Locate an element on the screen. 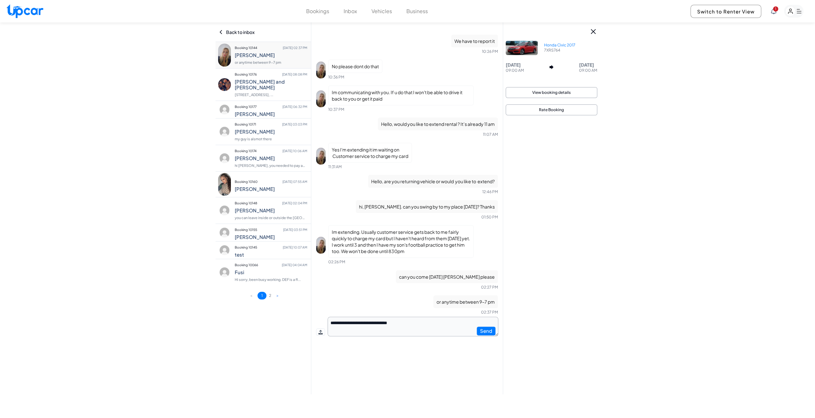 This screenshot has width=815, height=418. p: Booking 10160 is located at coordinates (271, 182).